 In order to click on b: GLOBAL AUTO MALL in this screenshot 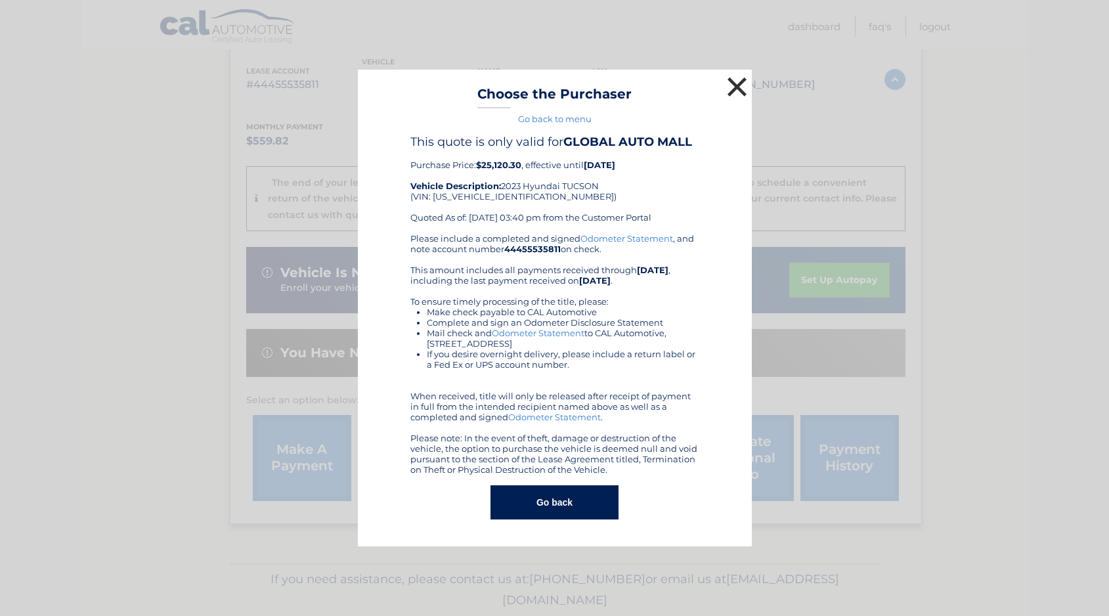, I will do `click(628, 142)`.